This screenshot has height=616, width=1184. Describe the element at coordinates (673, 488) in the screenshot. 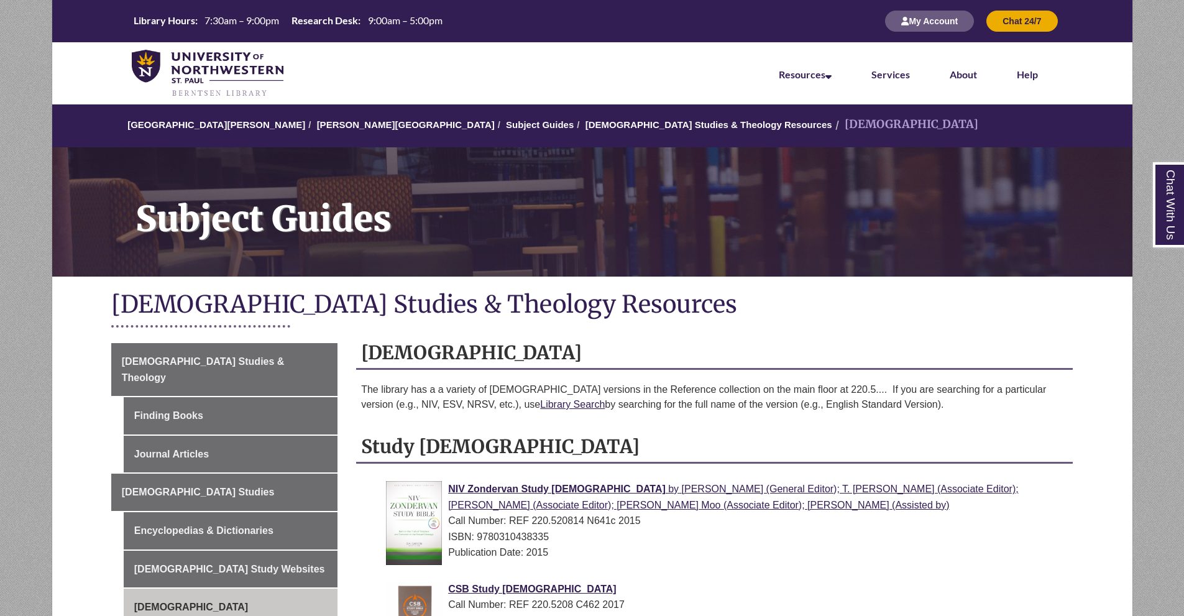

I see `span: by` at that location.